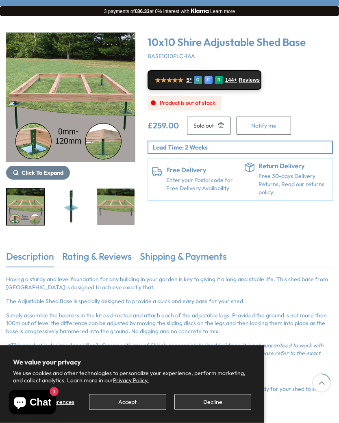 This screenshot has height=423, width=339. What do you see at coordinates (231, 80) in the screenshot?
I see `span: 144+` at bounding box center [231, 80].